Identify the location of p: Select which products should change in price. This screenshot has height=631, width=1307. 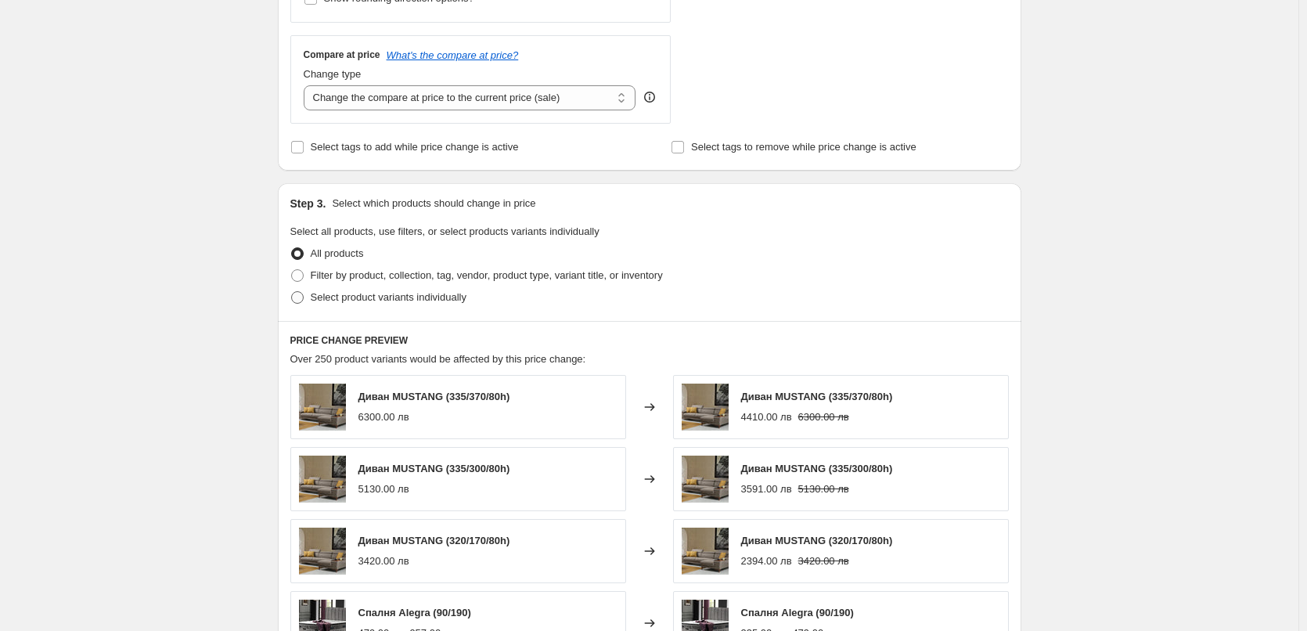
(434, 204).